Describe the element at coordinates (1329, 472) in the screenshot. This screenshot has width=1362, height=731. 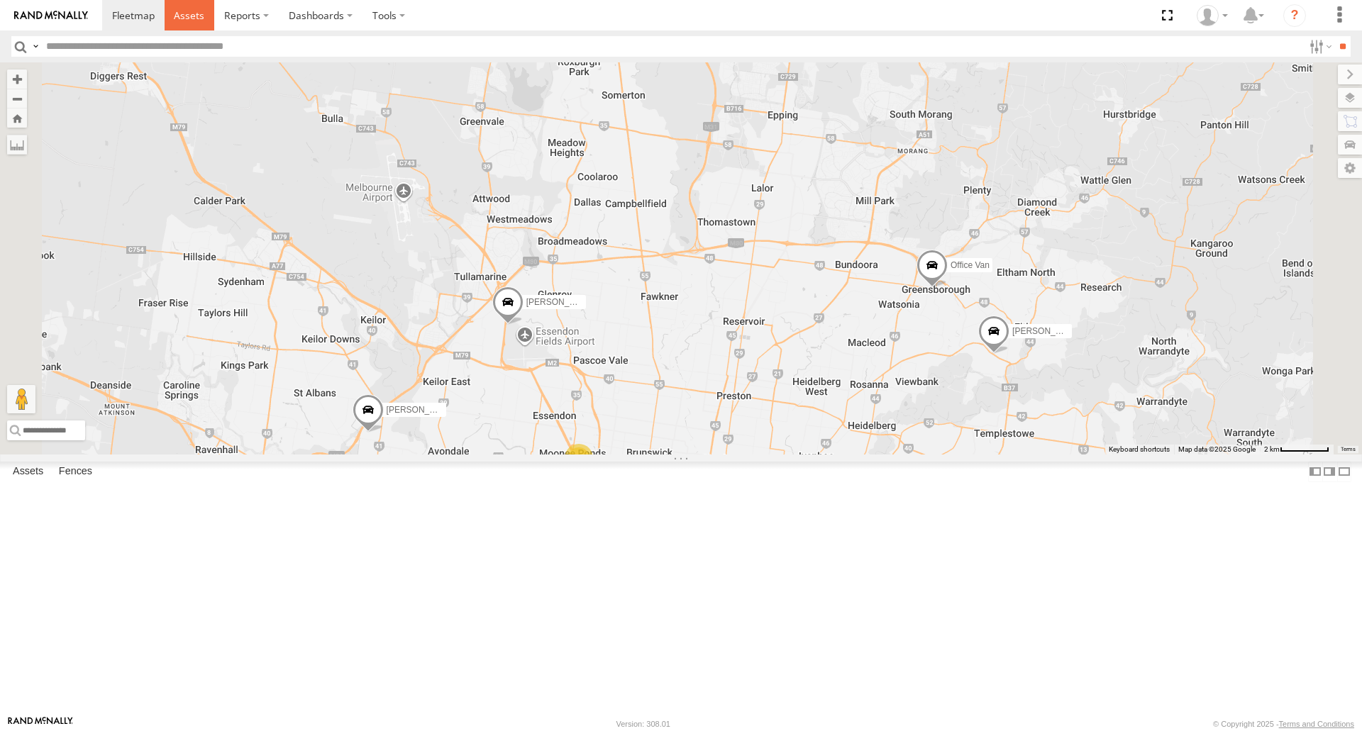
I see `label: Dock Summary Table to the Right` at that location.